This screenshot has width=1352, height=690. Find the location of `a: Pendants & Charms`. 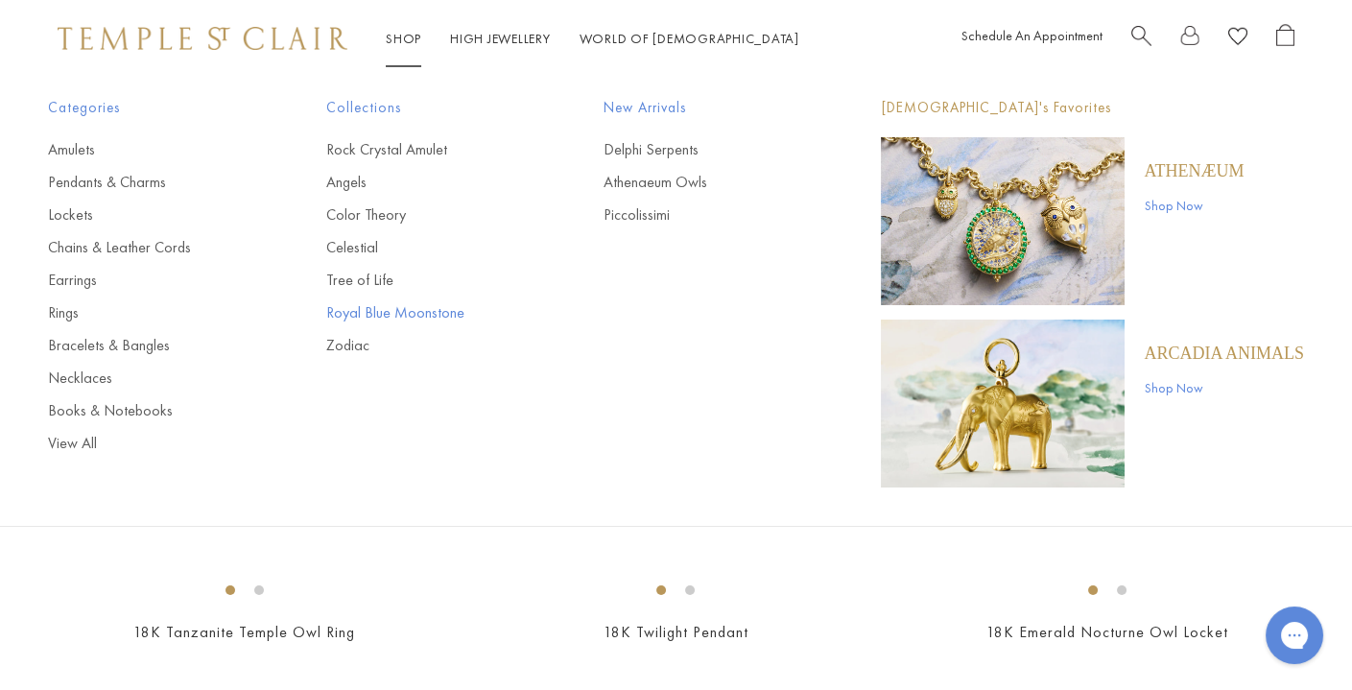

a: Pendants & Charms is located at coordinates (148, 182).